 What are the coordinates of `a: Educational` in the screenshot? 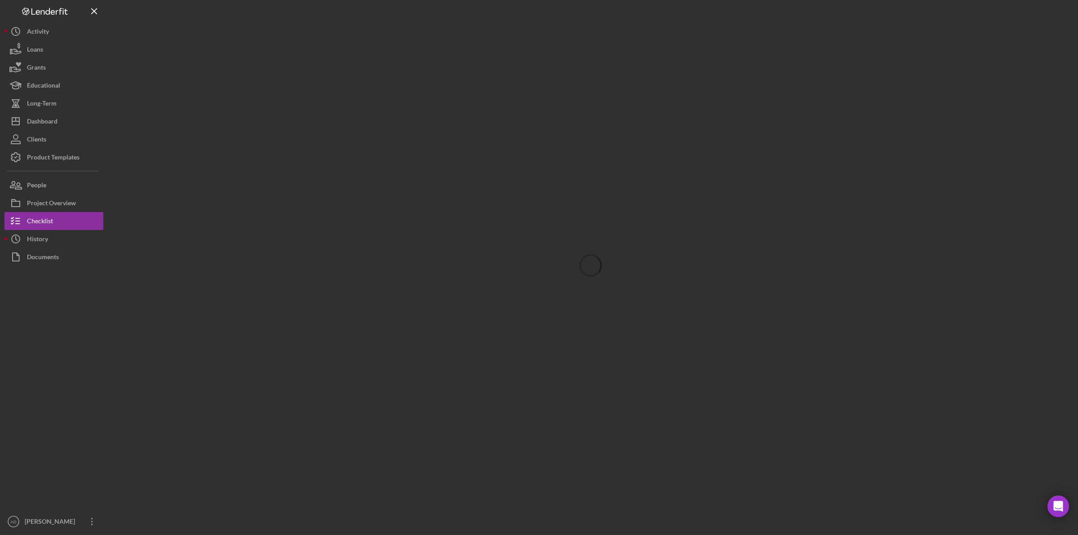 It's located at (54, 85).